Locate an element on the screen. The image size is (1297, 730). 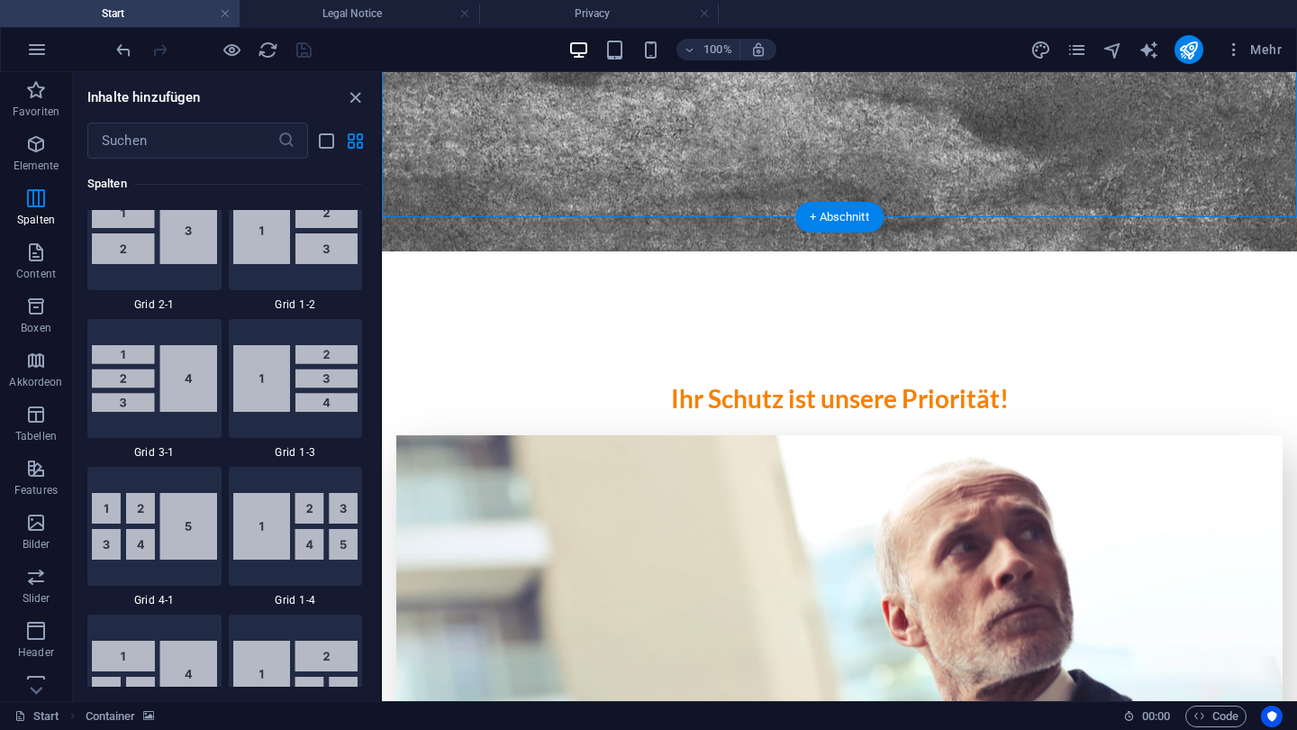
button: design is located at coordinates (1041, 50).